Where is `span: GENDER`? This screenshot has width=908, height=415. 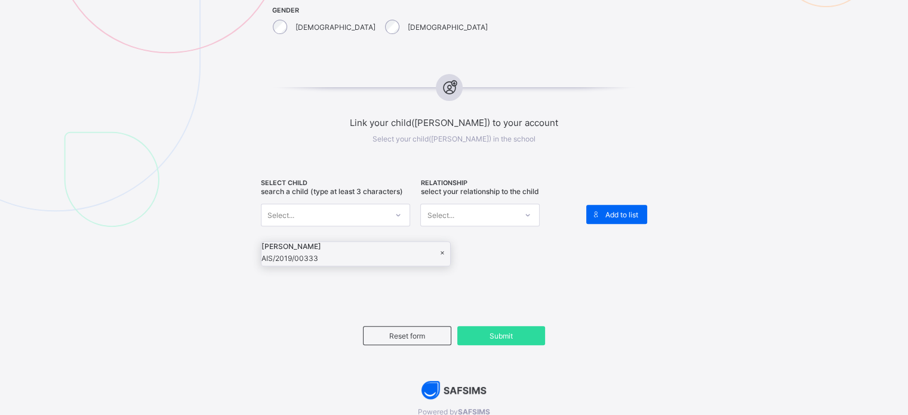 span: GENDER is located at coordinates (381, 10).